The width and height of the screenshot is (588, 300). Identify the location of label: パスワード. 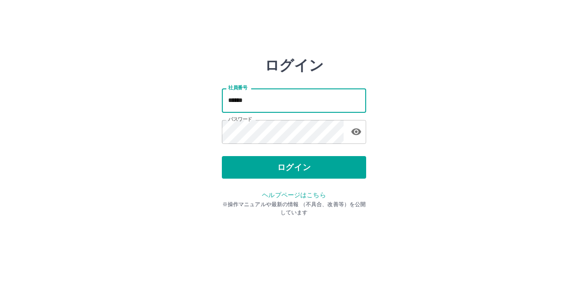
(240, 119).